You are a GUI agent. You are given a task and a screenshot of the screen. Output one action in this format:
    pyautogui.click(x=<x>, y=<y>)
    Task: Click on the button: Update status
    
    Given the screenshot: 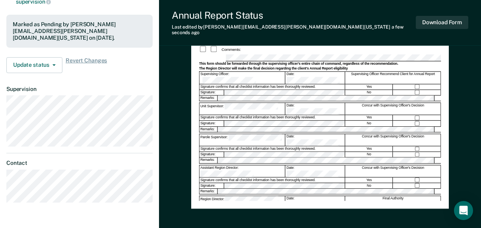 What is the action you would take?
    pyautogui.click(x=34, y=65)
    